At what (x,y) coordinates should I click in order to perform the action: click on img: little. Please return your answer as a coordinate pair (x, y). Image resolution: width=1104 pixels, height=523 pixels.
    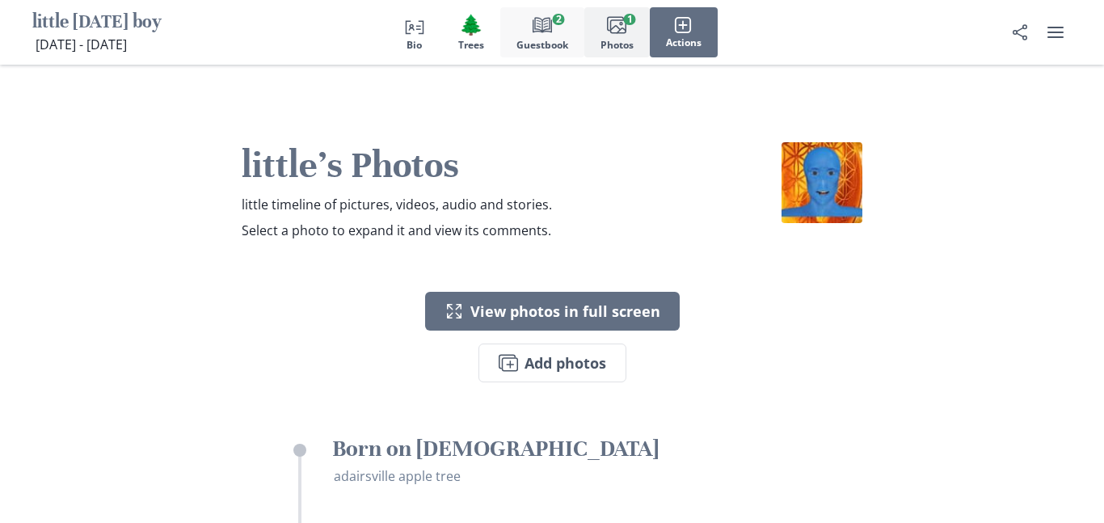
    Looking at the image, I should click on (822, 183).